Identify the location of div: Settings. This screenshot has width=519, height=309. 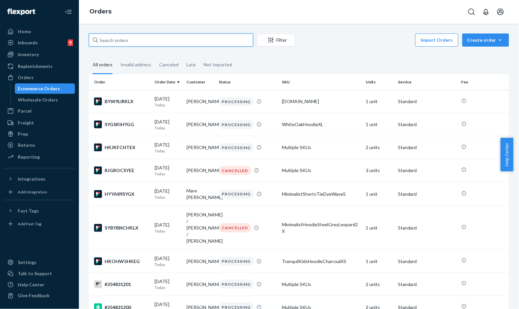
(27, 263).